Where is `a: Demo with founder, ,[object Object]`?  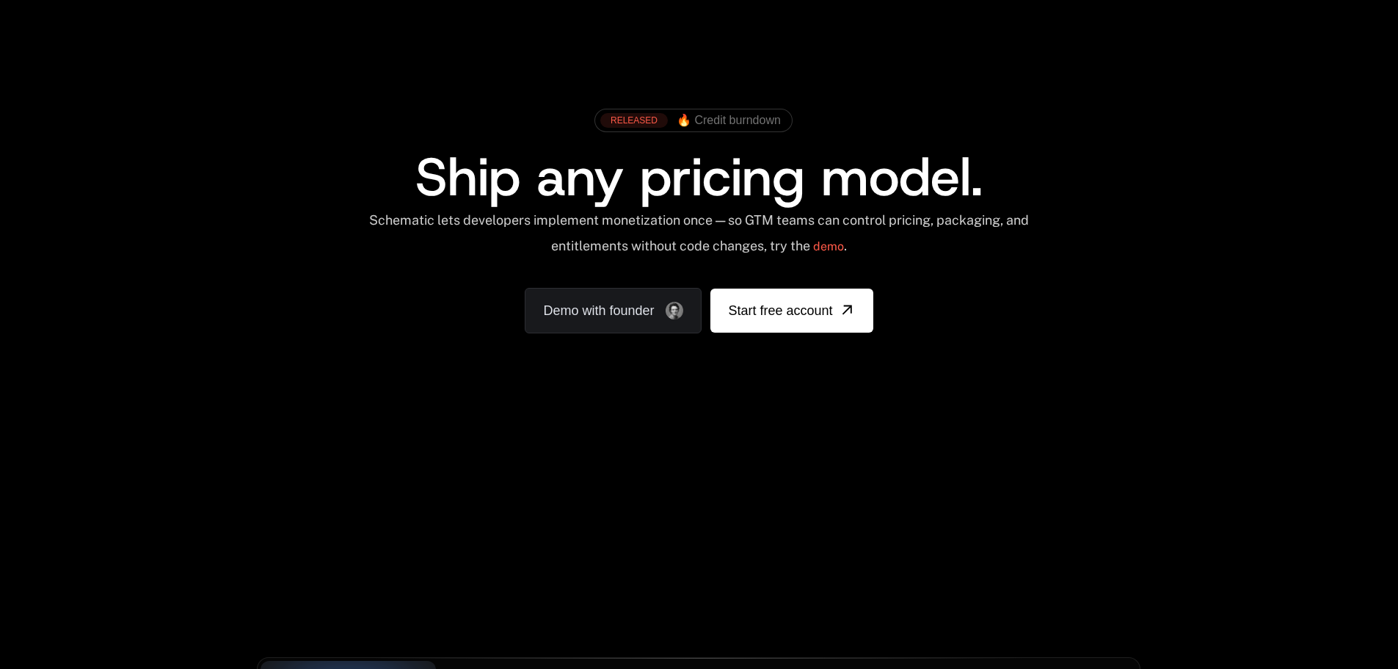 a: Demo with founder, ,[object Object] is located at coordinates (613, 310).